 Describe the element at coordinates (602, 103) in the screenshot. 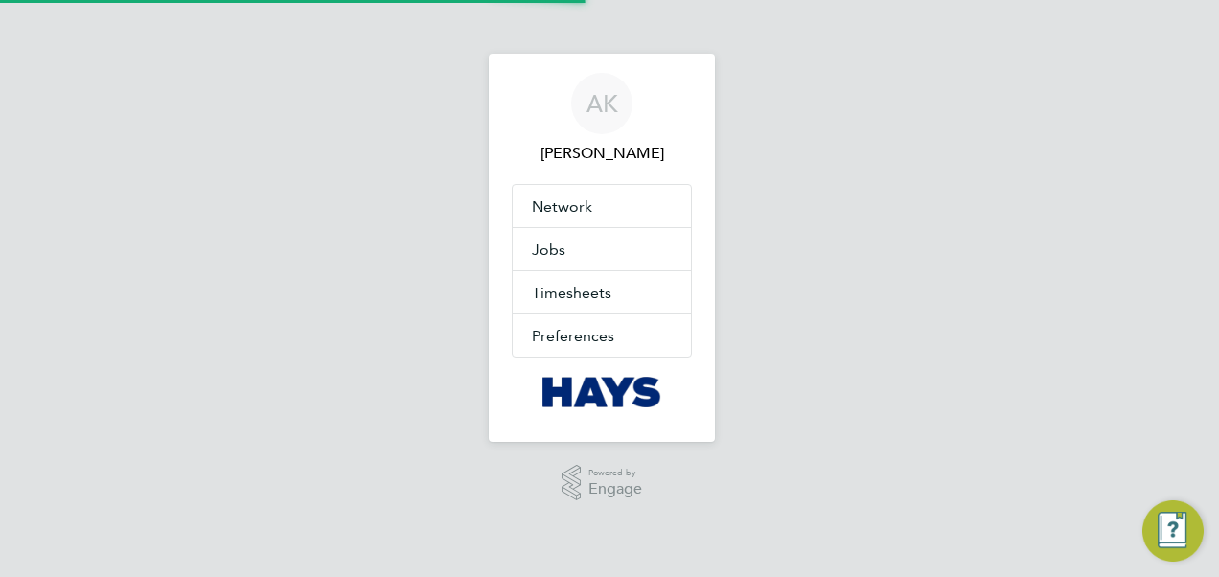

I see `span: AK` at that location.